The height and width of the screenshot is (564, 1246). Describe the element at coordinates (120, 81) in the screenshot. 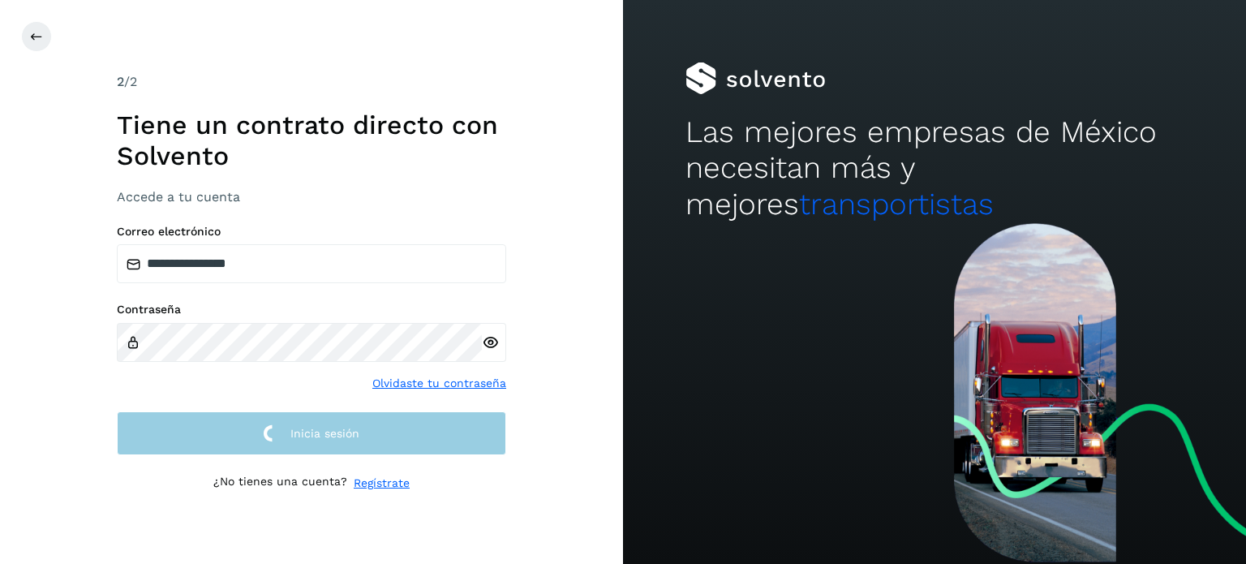

I see `span: 2` at that location.